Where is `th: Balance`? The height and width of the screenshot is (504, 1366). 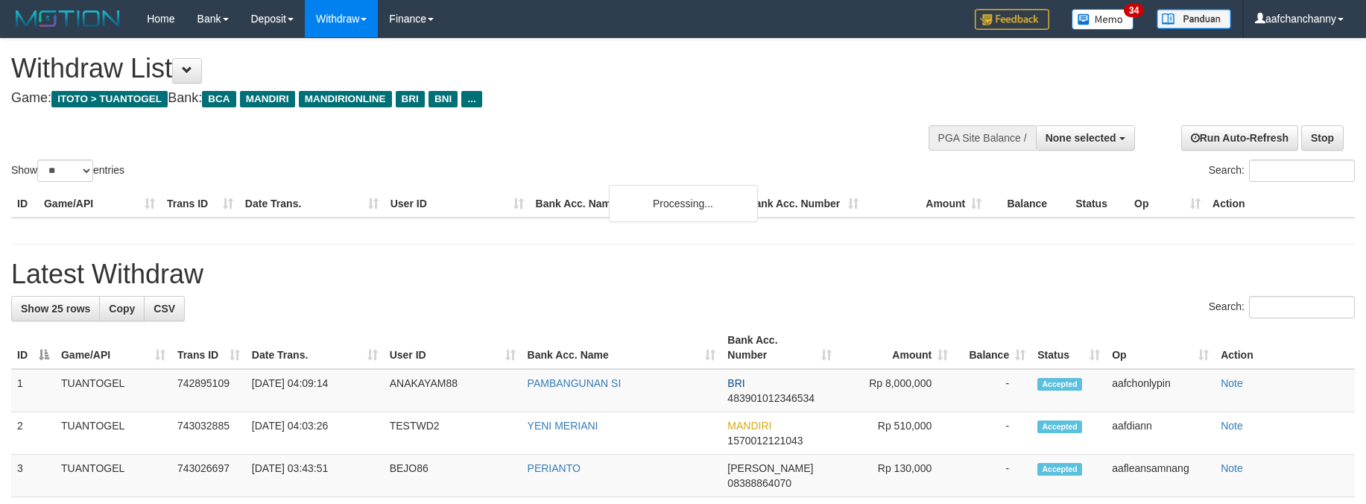
th: Balance is located at coordinates (1028, 203).